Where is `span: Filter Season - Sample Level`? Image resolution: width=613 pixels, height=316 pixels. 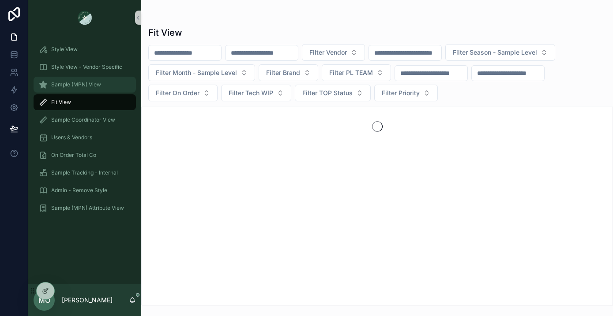 span: Filter Season - Sample Level is located at coordinates (495, 53).